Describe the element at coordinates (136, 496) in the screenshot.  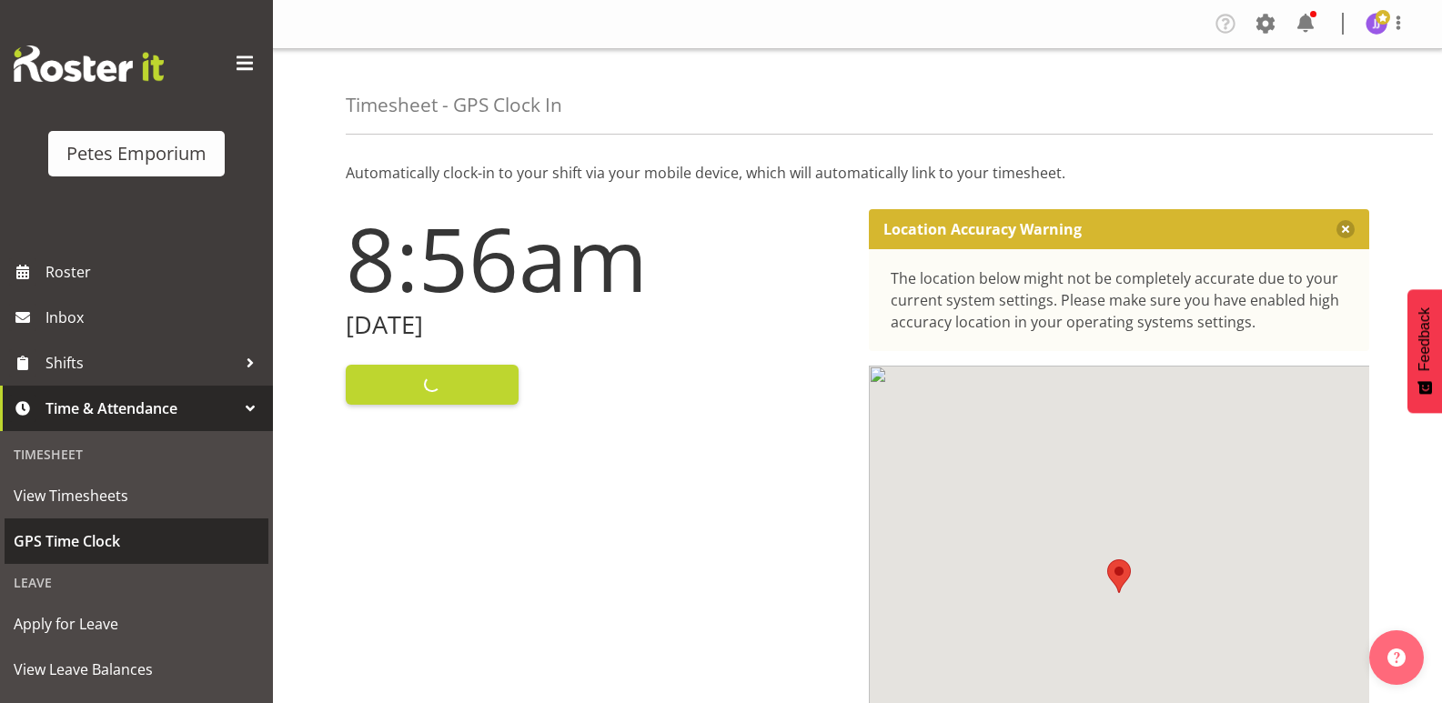
I see `span: View Timesheets` at that location.